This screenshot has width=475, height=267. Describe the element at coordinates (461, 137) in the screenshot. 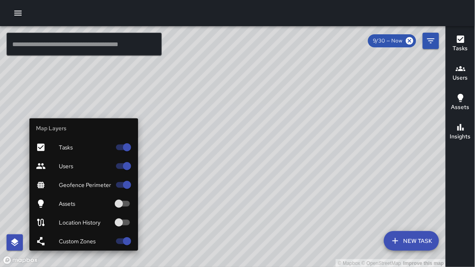

I see `h6: Insights` at that location.